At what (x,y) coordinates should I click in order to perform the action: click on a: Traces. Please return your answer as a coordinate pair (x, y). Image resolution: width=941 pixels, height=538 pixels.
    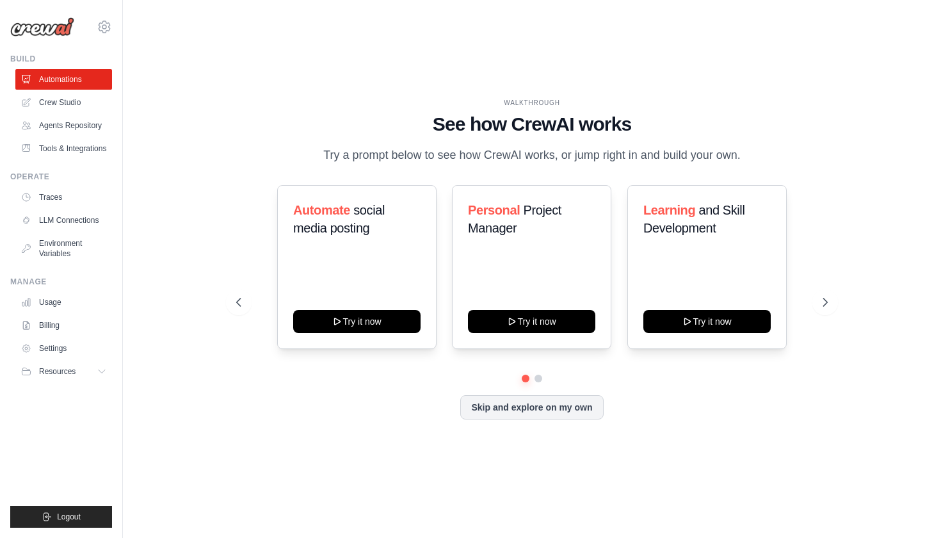
    Looking at the image, I should click on (63, 197).